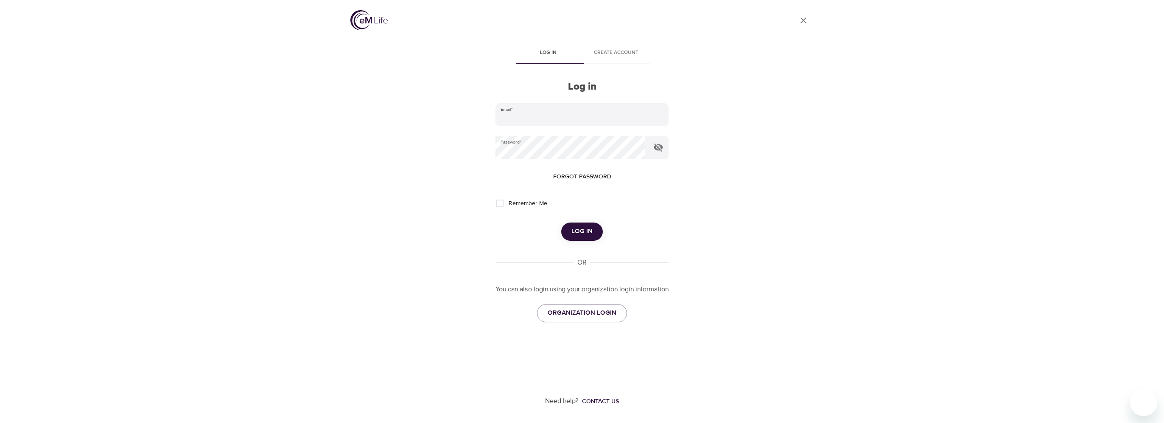 This screenshot has height=423, width=1164. What do you see at coordinates (582, 53) in the screenshot?
I see `div: disabled tabs example` at bounding box center [582, 53].